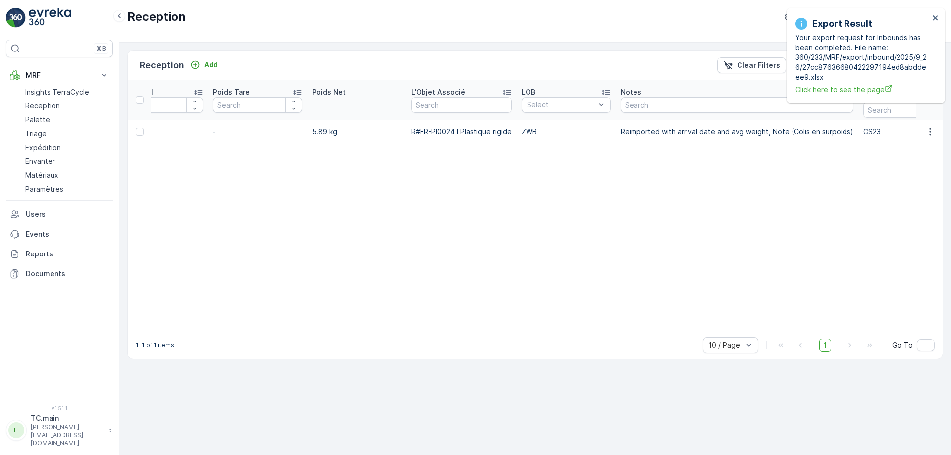  What do you see at coordinates (67, 148) in the screenshot?
I see `a: Expédition` at bounding box center [67, 148].